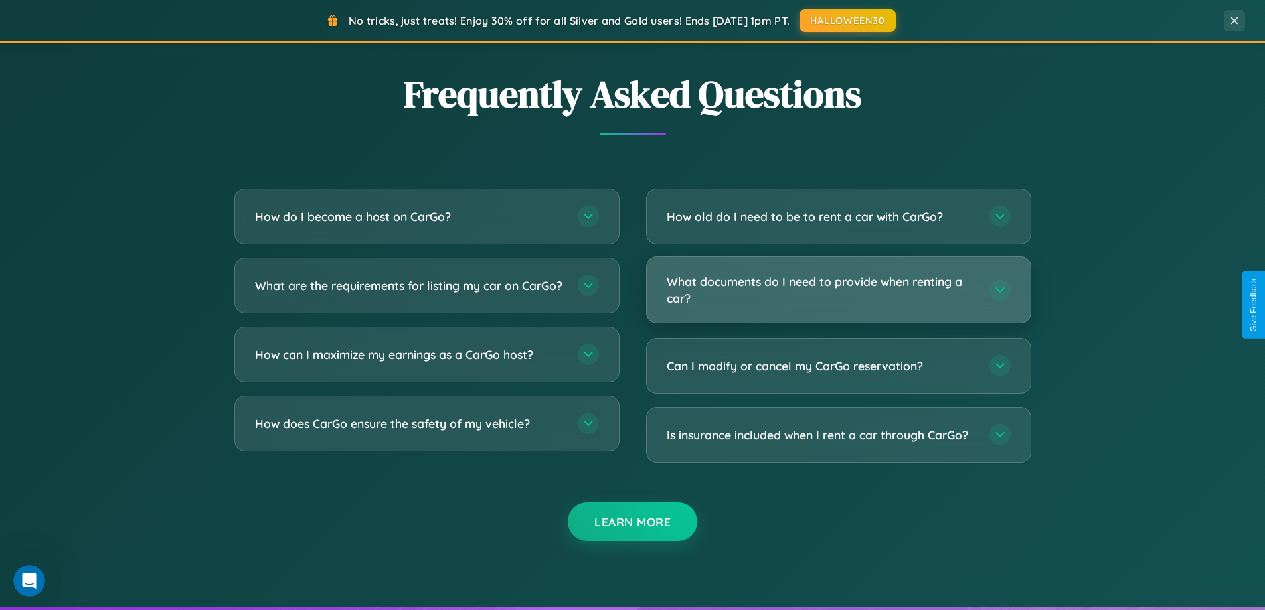 Image resolution: width=1265 pixels, height=610 pixels. Describe the element at coordinates (821, 366) in the screenshot. I see `h3: Can I modify or cancel my CarGo reservation?` at that location.